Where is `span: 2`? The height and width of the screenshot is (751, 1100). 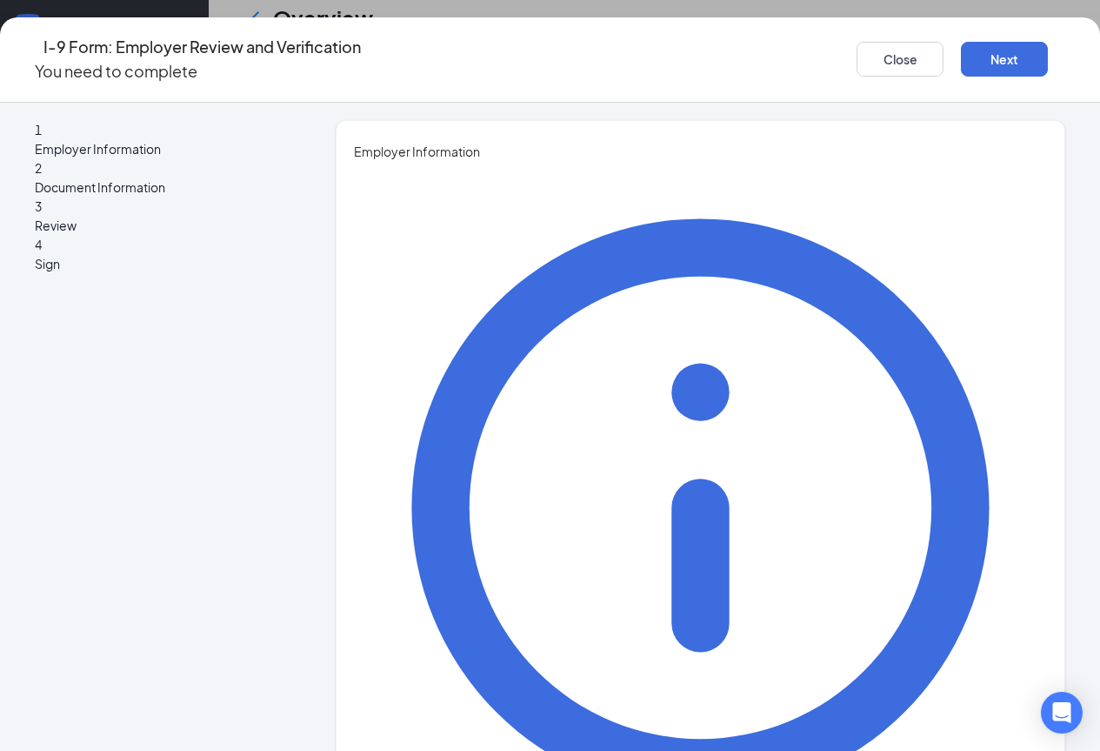 span: 2 is located at coordinates (38, 168).